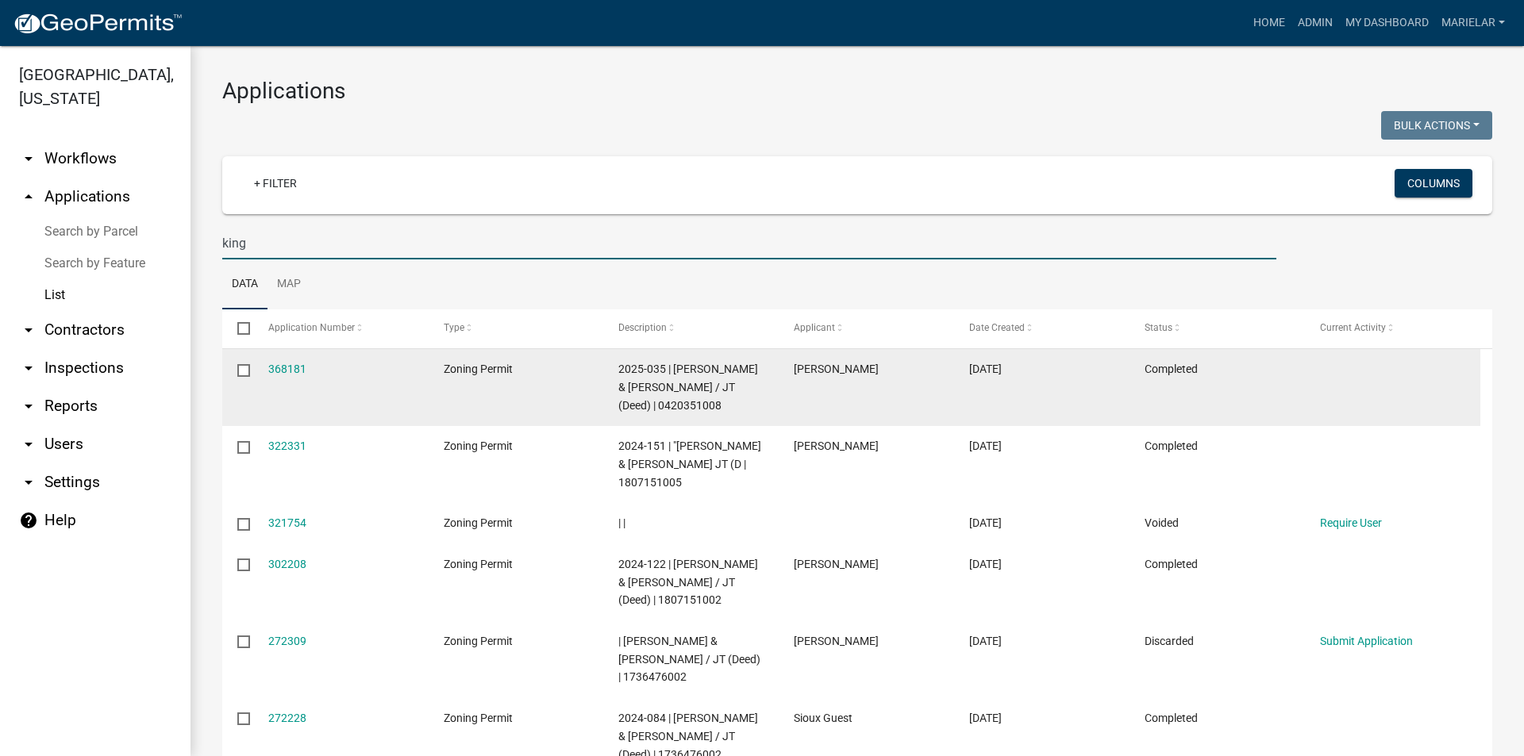 The image size is (1524, 756). Describe the element at coordinates (454, 328) in the screenshot. I see `span: Type` at that location.